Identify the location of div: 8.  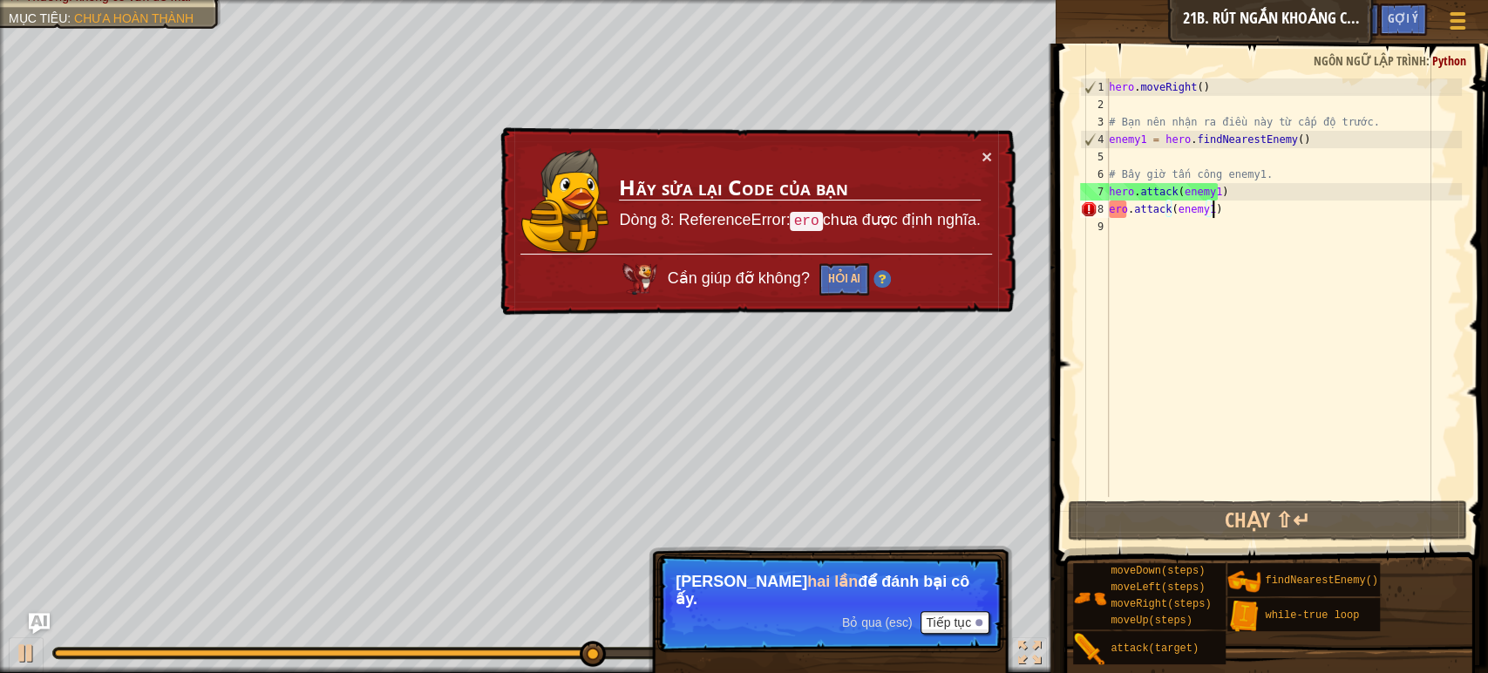
(1094, 209).